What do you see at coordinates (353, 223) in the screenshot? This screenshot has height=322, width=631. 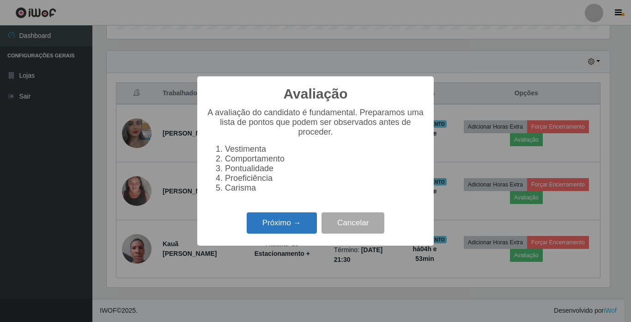 I see `button: Cancelar` at bounding box center [353, 223].